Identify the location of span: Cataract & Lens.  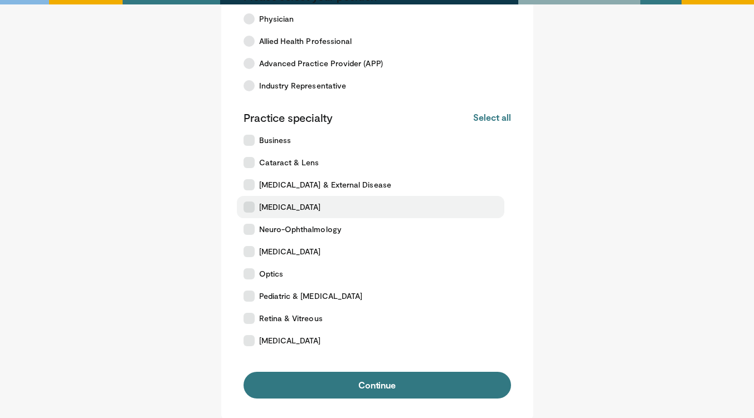
(289, 163).